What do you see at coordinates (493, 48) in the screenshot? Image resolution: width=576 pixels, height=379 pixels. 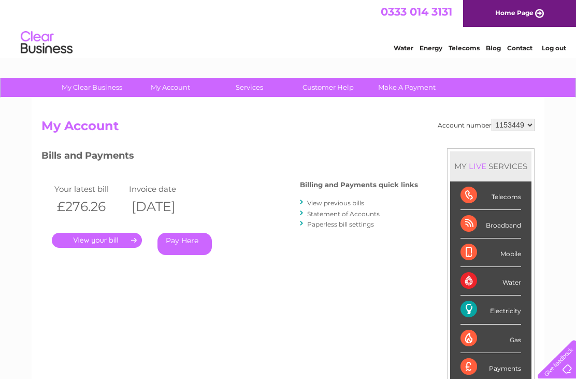 I see `a: Blog` at bounding box center [493, 48].